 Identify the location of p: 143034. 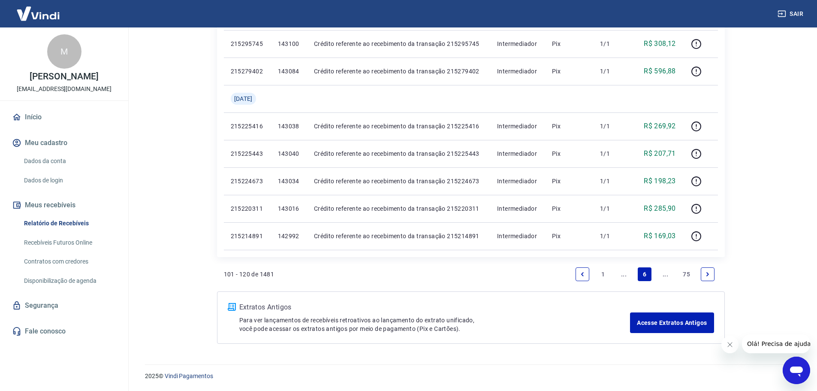
(289, 181).